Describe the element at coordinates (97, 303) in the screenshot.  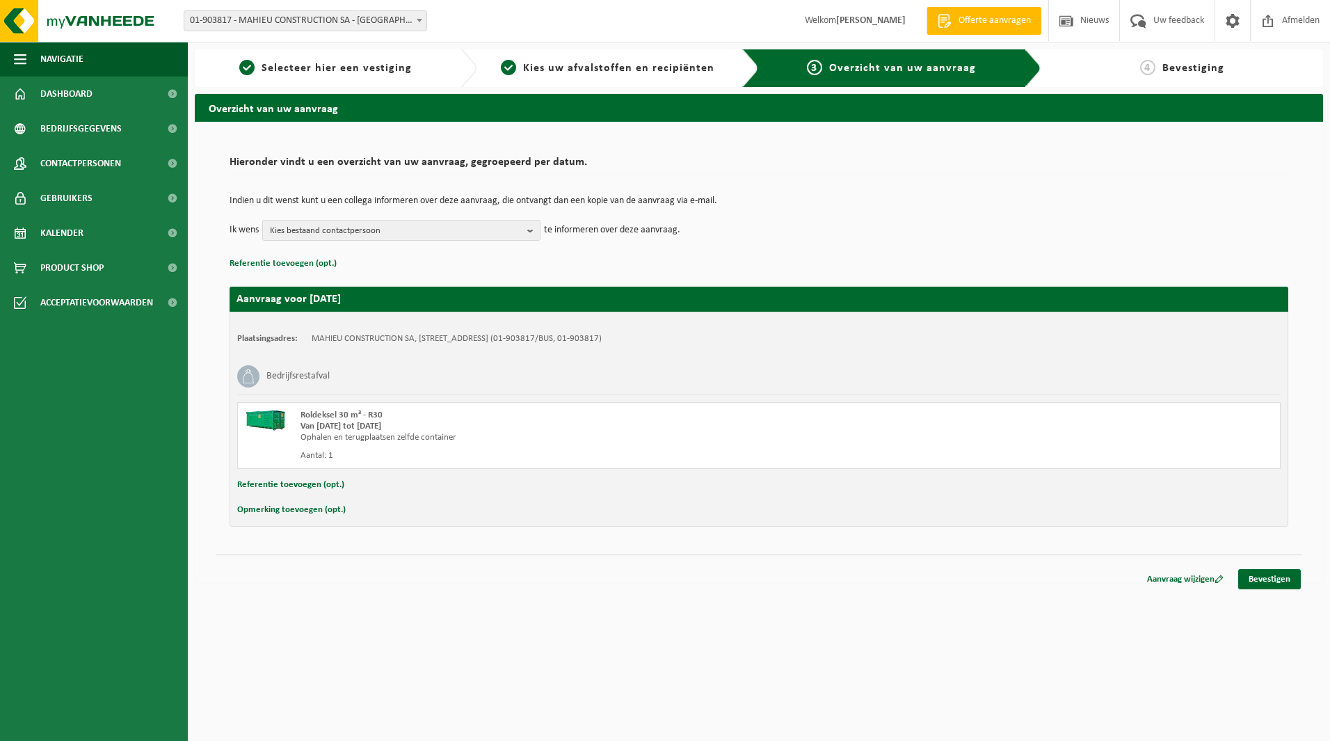
I see `span: Acceptatievoorwaarden` at that location.